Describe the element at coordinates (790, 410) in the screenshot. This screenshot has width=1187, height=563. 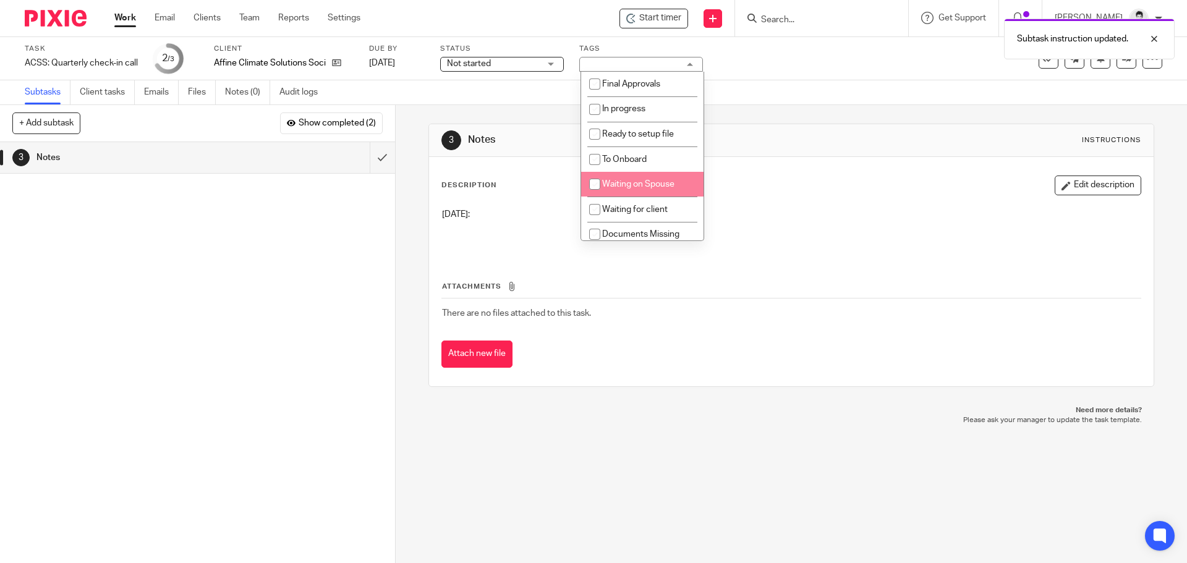
I see `p: Need more details?` at that location.